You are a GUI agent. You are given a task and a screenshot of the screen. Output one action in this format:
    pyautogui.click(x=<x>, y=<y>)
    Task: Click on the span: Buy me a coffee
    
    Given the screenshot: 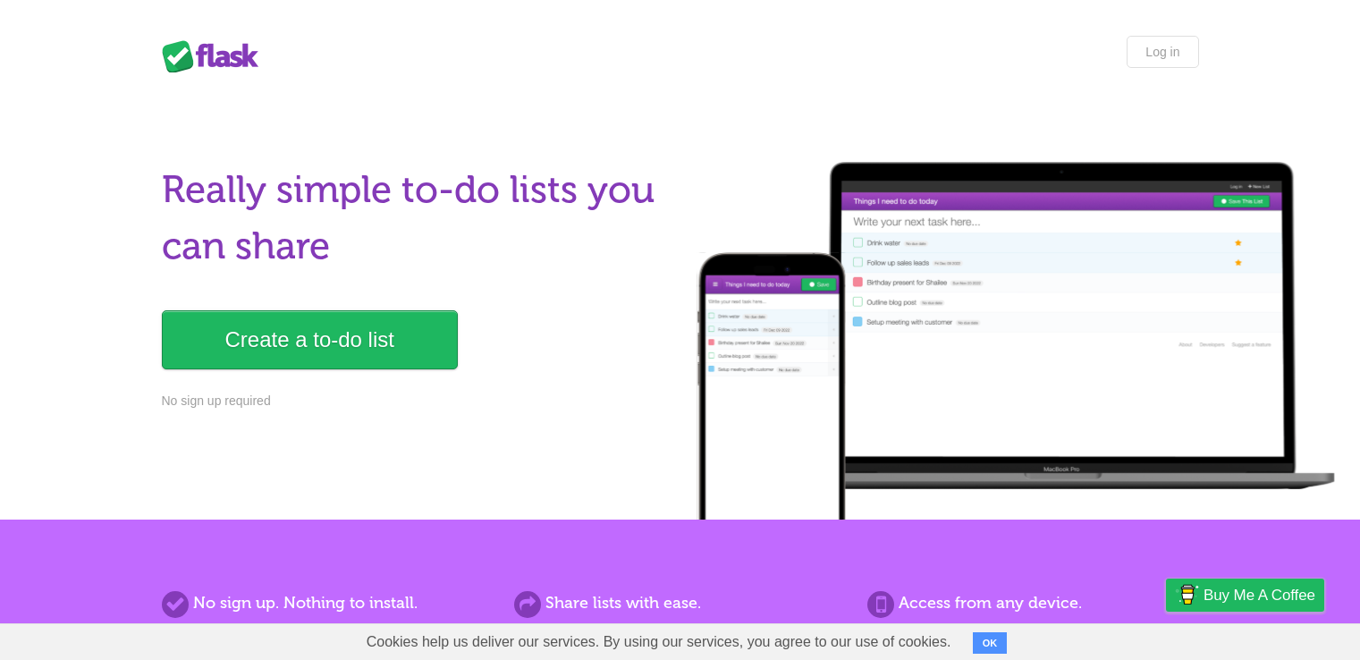 What is the action you would take?
    pyautogui.click(x=1259, y=595)
    